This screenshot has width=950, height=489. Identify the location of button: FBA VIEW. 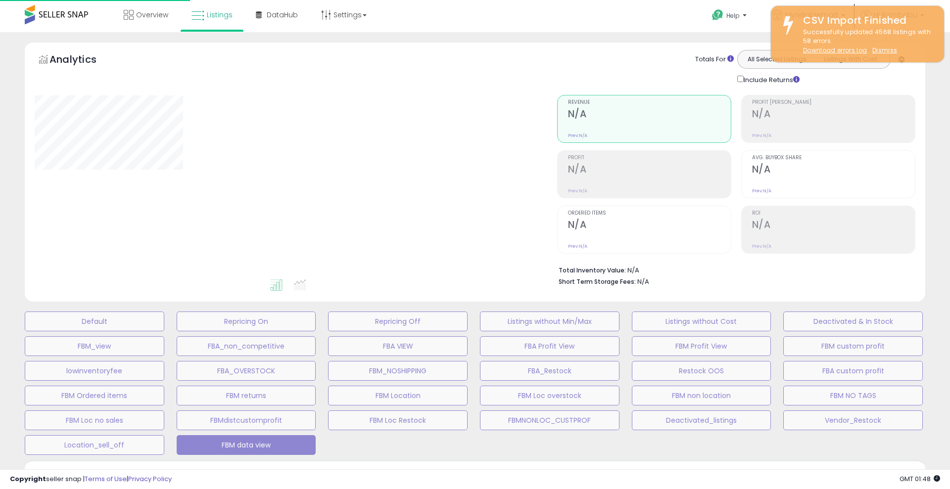
(398, 346).